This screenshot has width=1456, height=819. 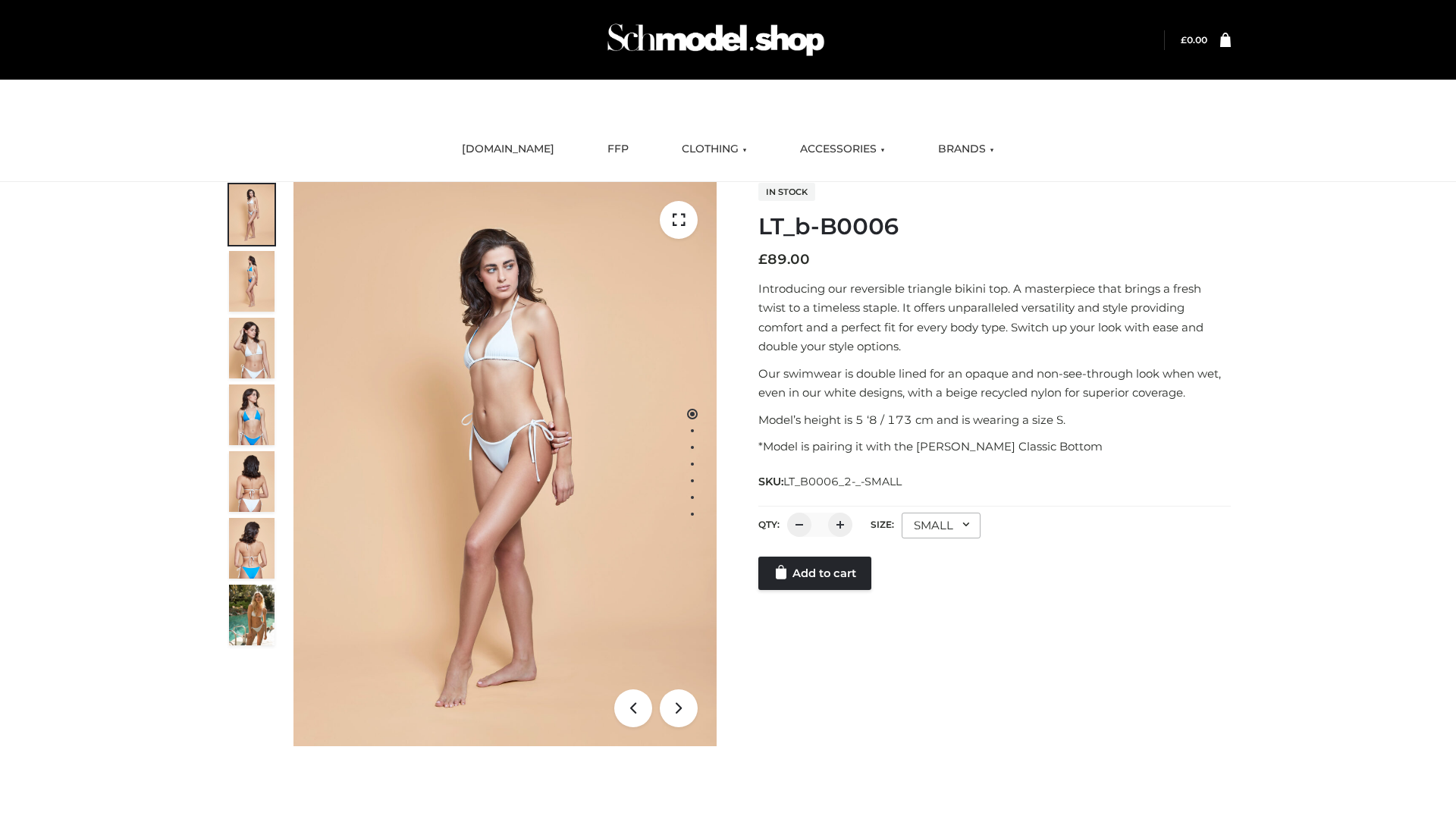 What do you see at coordinates (252, 215) in the screenshot?
I see `img: ArielClassicBikiniTop_CloudNine_AzureSky_OW114ECO_1-scaled.jpg` at bounding box center [252, 215].